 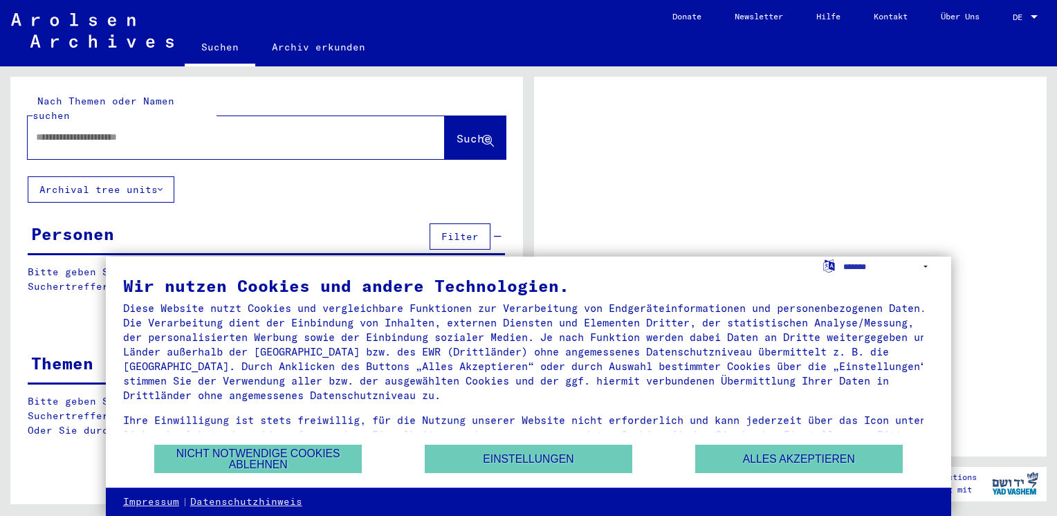 What do you see at coordinates (799, 458) in the screenshot?
I see `button: Alles akzeptieren` at bounding box center [799, 458].